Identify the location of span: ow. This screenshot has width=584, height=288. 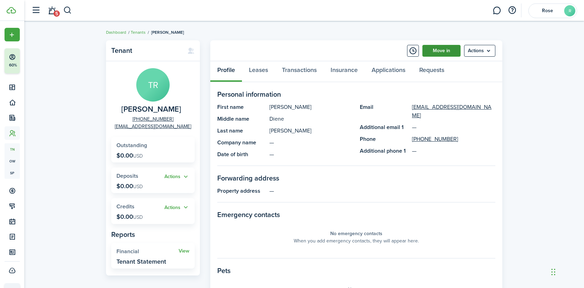
(12, 161).